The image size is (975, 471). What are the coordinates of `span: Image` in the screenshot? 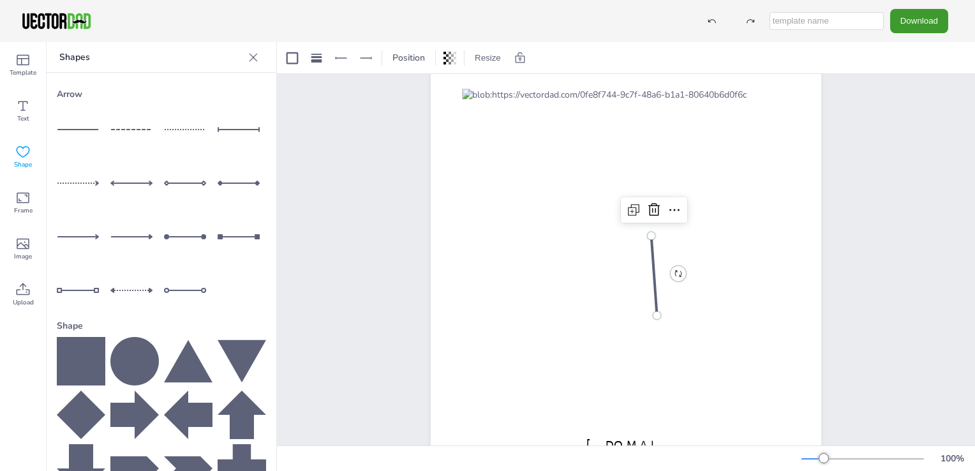 It's located at (23, 257).